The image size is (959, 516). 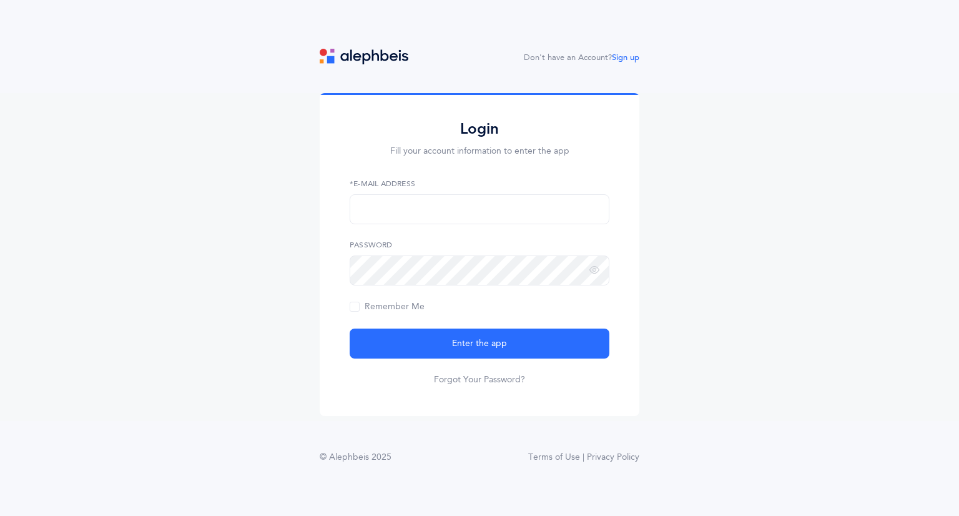 What do you see at coordinates (479, 380) in the screenshot?
I see `a: Forgot Your Password?` at bounding box center [479, 380].